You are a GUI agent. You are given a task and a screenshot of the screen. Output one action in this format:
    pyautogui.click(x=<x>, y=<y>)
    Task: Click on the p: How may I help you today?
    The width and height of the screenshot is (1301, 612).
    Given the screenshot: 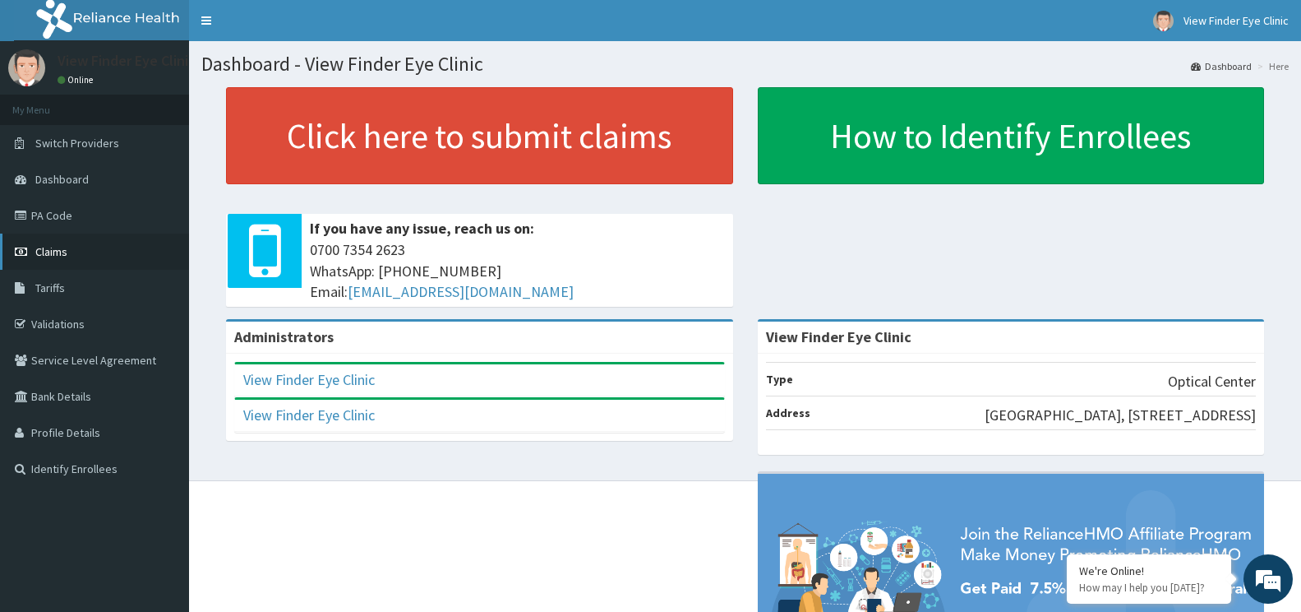 What is the action you would take?
    pyautogui.click(x=1149, y=587)
    